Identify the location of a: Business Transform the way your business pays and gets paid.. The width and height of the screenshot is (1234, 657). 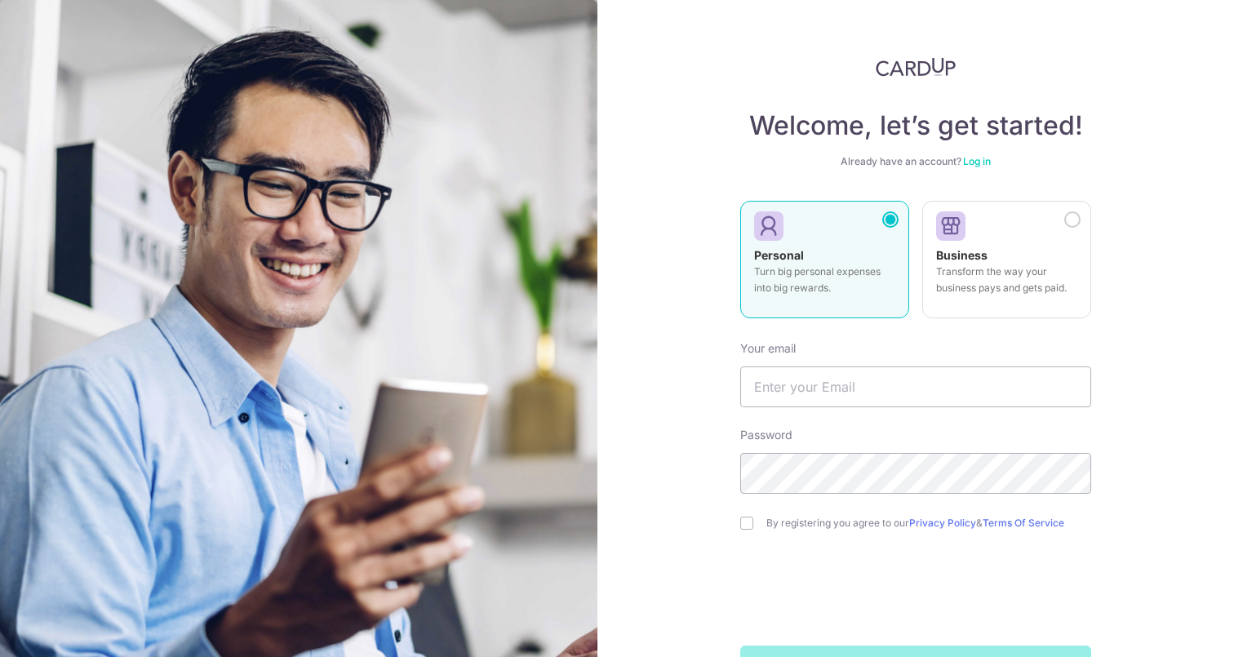
(1006, 264).